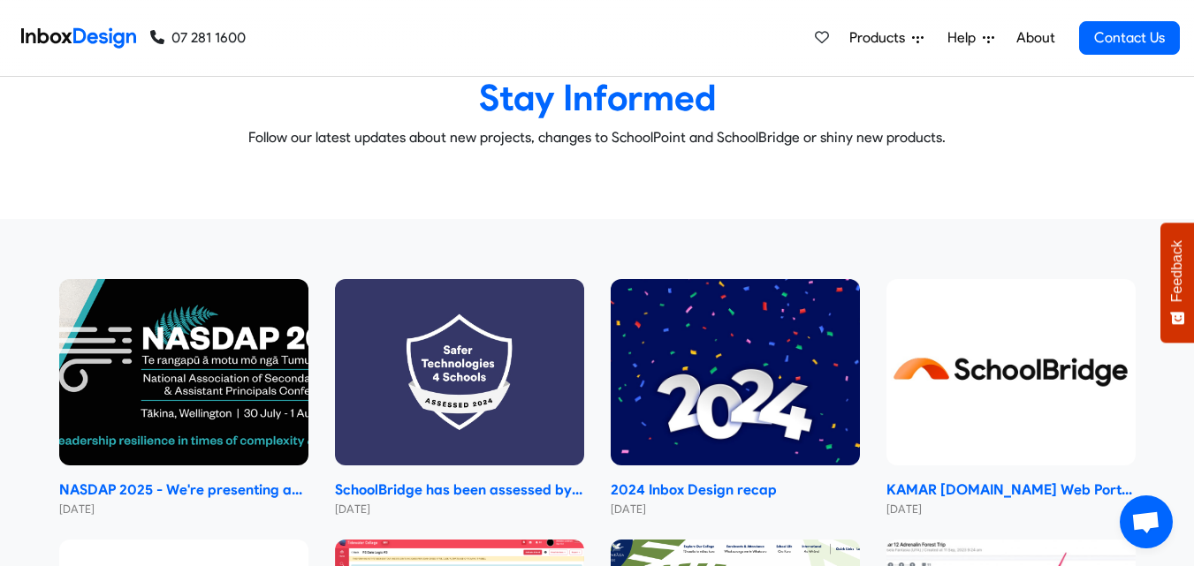 This screenshot has width=1194, height=566. I want to click on a: 07 281 1600, so click(198, 38).